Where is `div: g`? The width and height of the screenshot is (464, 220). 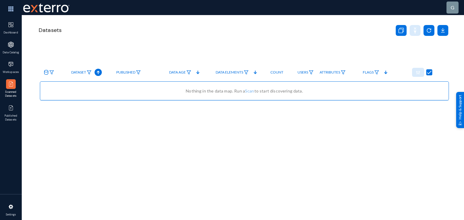
div: g is located at coordinates (452, 8).